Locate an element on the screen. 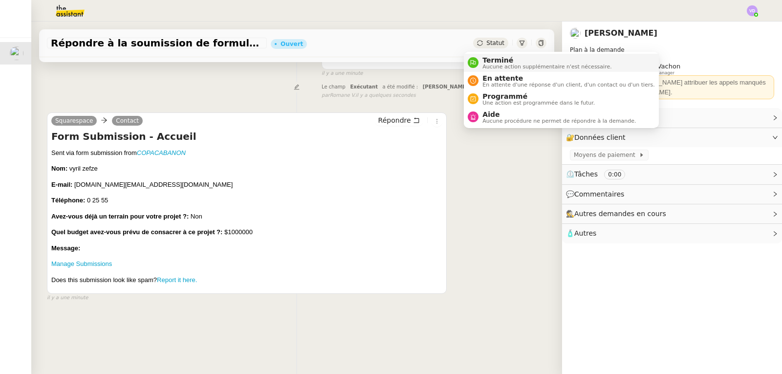  div: Ouvert is located at coordinates (292, 44).